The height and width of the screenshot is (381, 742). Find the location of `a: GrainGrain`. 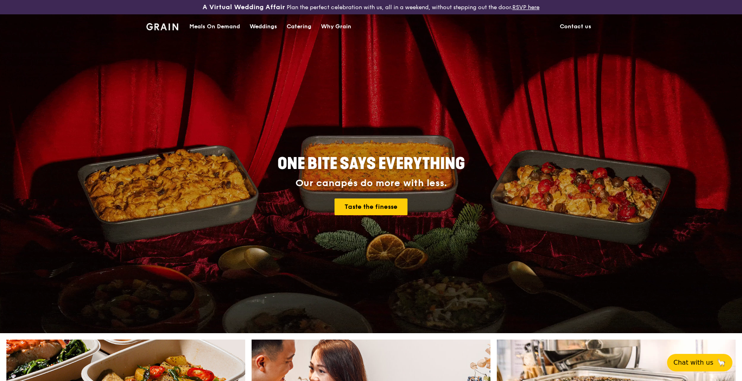

a: GrainGrain is located at coordinates (162, 26).